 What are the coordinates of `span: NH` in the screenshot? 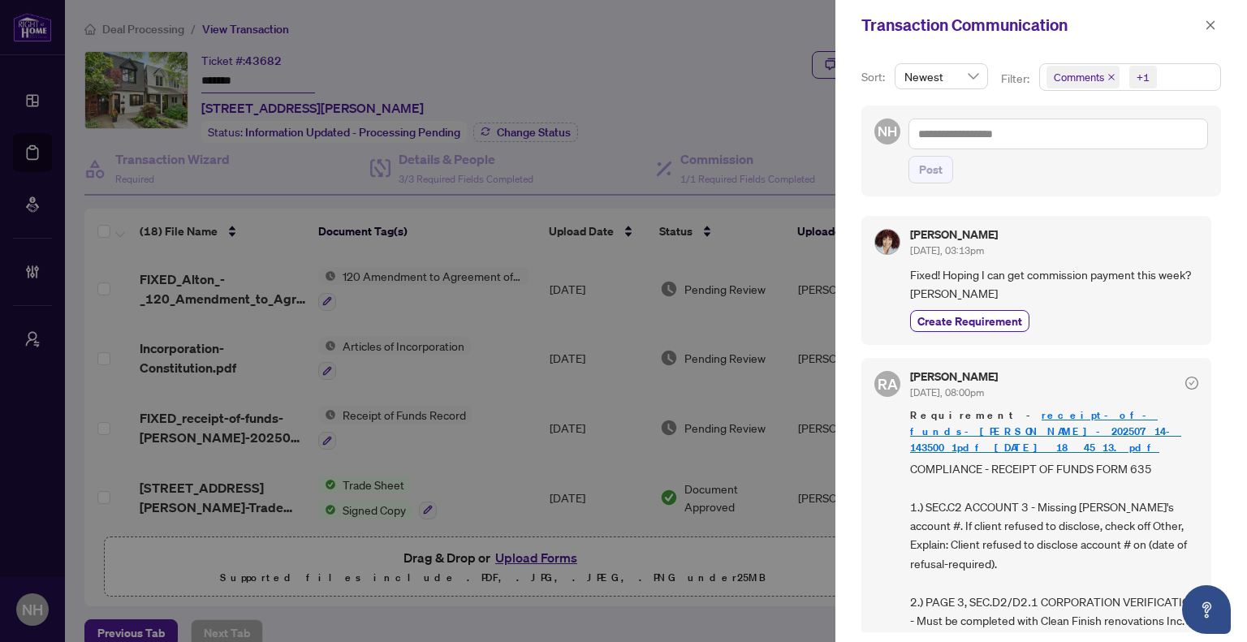 It's located at (887, 131).